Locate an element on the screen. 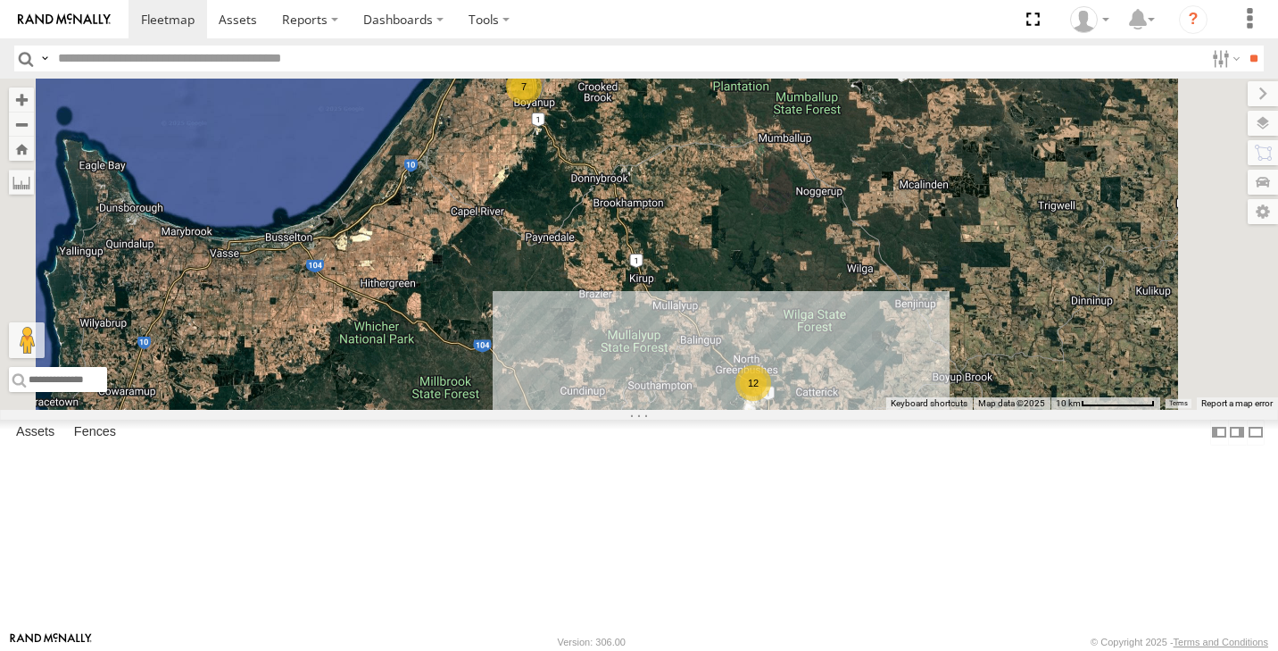 The image size is (1278, 651). a: Report a map error is located at coordinates (1237, 403).